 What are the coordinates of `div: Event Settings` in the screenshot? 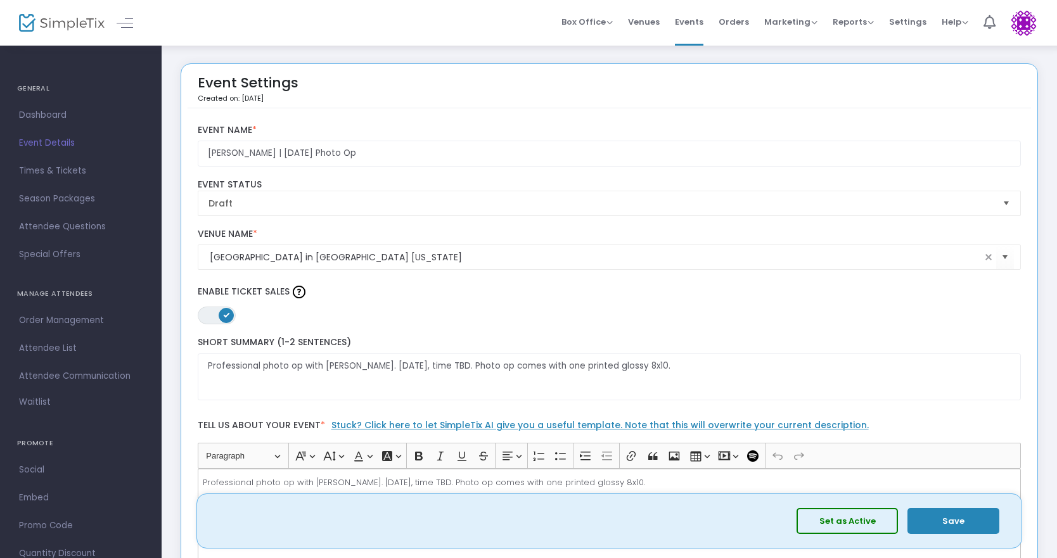 It's located at (248, 89).